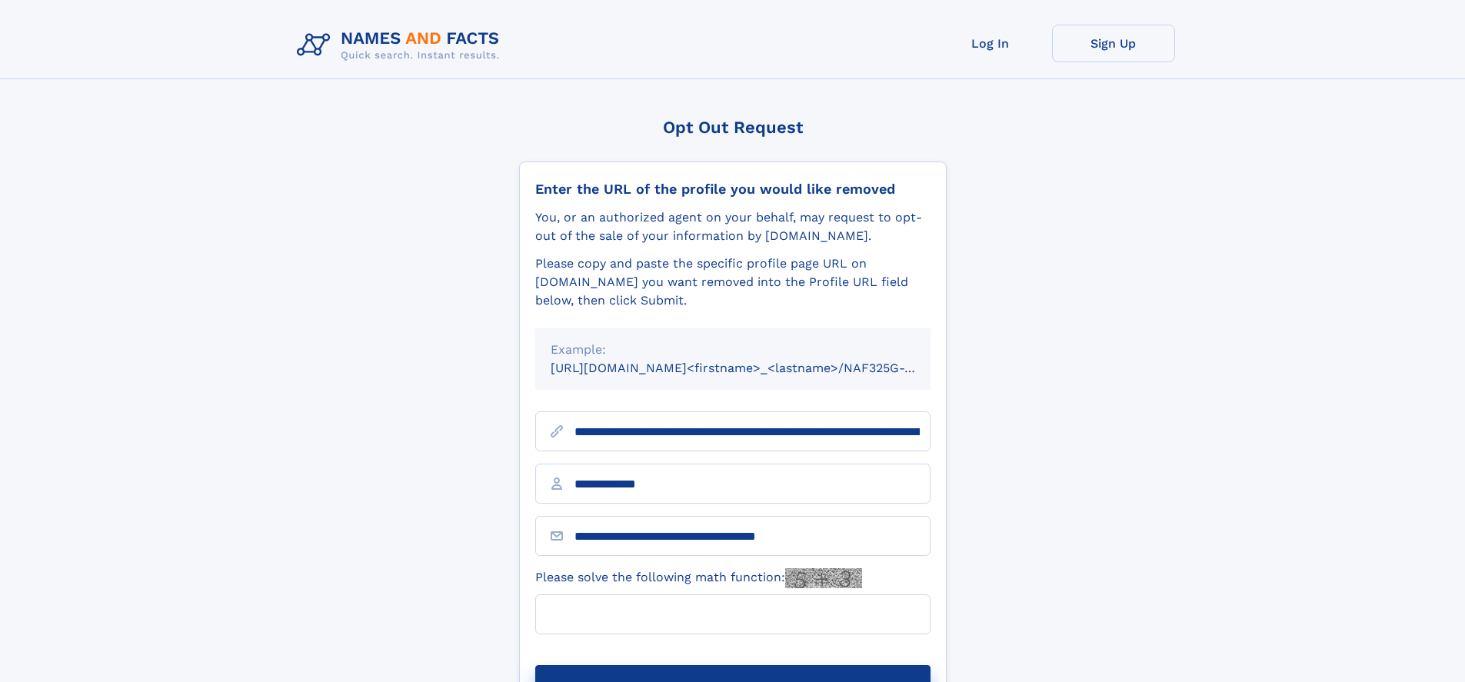 This screenshot has width=1465, height=682. Describe the element at coordinates (990, 43) in the screenshot. I see `a: Log In` at that location.